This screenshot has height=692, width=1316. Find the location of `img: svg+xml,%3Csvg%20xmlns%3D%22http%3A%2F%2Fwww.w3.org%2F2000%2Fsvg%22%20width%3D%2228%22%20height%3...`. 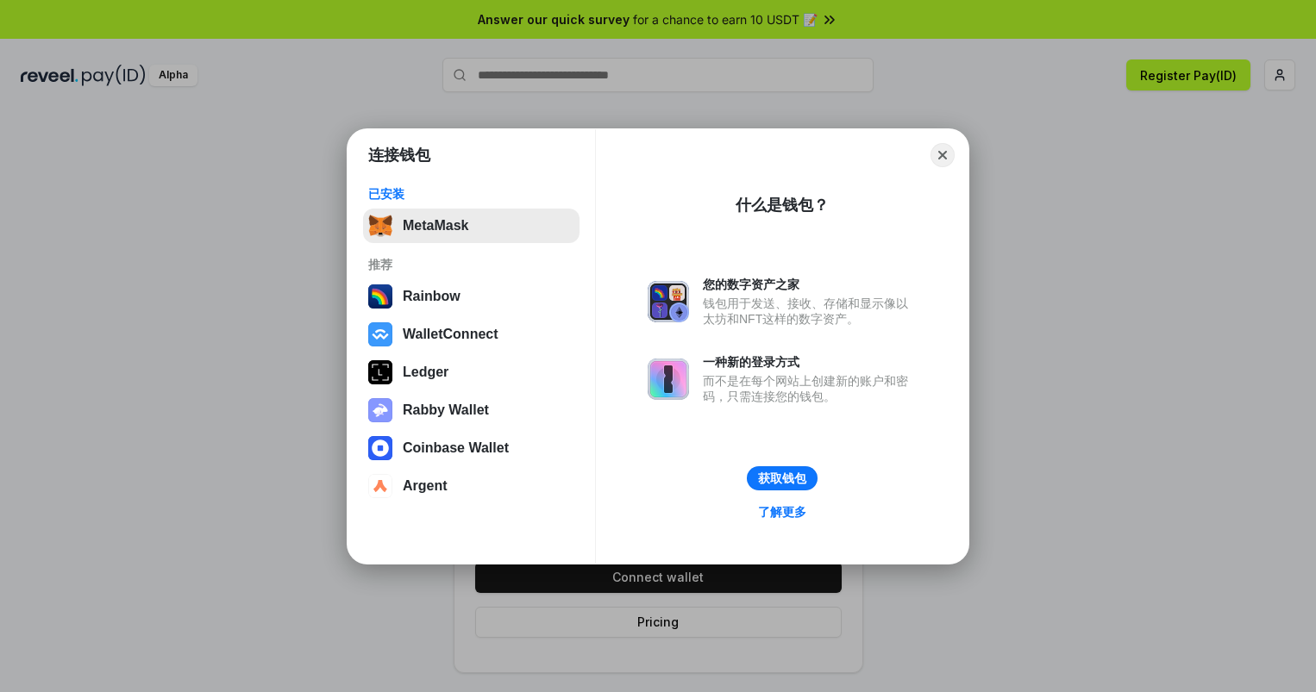

img: svg+xml,%3Csvg%20xmlns%3D%22http%3A%2F%2Fwww.w3.org%2F2000%2Fsvg%22%20width%3D%2228%22%20height%3... is located at coordinates (380, 372).